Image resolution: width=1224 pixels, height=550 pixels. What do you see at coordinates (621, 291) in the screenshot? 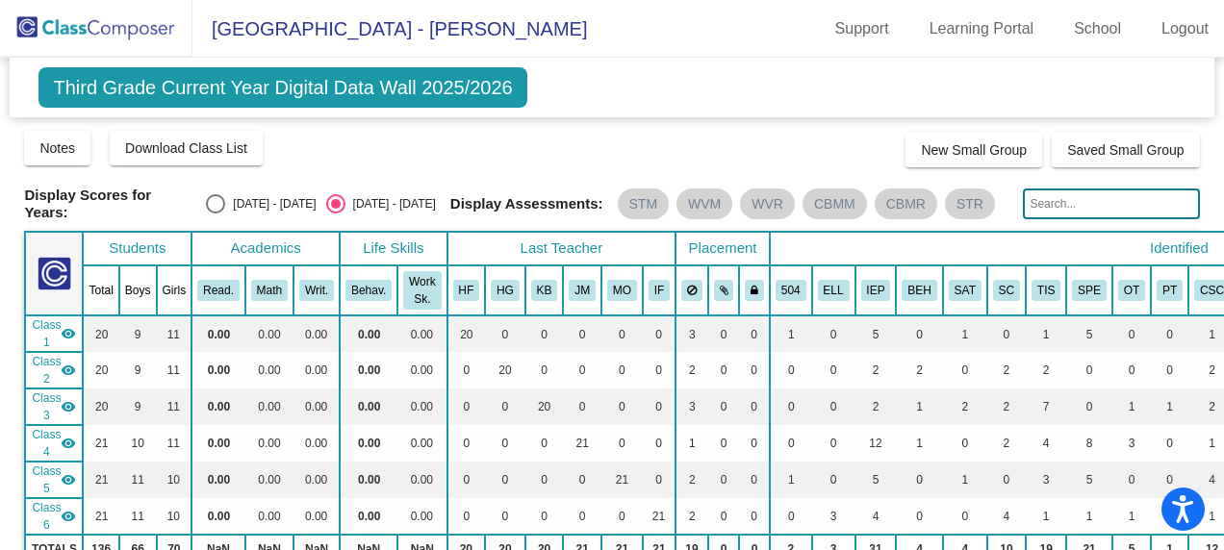
I see `th: Megan Ost` at bounding box center [621, 291].